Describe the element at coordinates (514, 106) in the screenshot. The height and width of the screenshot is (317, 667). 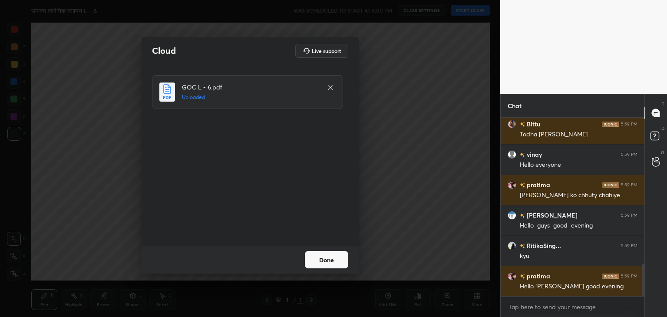
I see `p: Chat` at that location.